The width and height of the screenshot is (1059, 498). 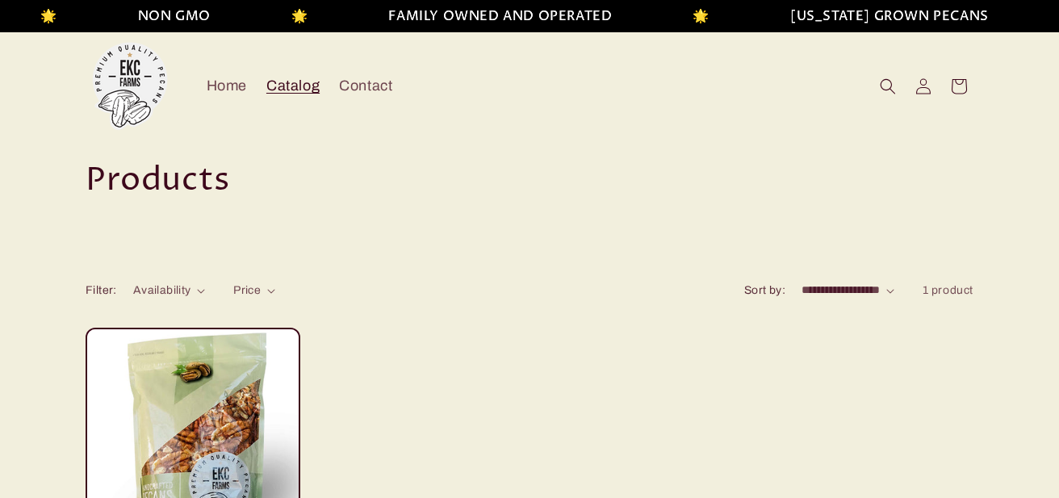 I want to click on a: Catalog, so click(x=293, y=86).